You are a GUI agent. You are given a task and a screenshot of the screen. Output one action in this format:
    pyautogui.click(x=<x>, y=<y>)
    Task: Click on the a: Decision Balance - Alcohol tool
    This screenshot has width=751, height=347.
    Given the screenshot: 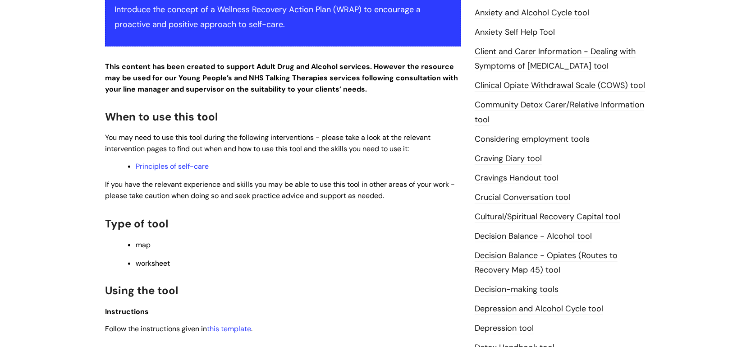 What is the action you would take?
    pyautogui.click(x=533, y=236)
    